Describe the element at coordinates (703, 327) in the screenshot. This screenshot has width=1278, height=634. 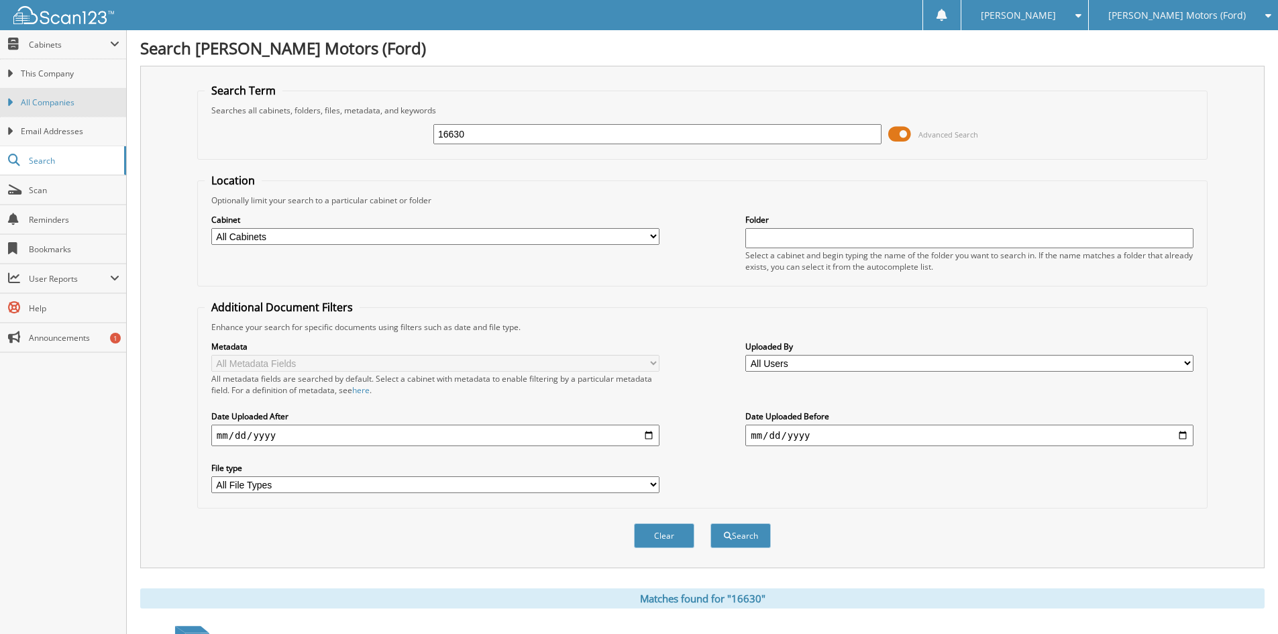
I see `div: Enhance your search for specific documents using filters such as date and file type.` at that location.